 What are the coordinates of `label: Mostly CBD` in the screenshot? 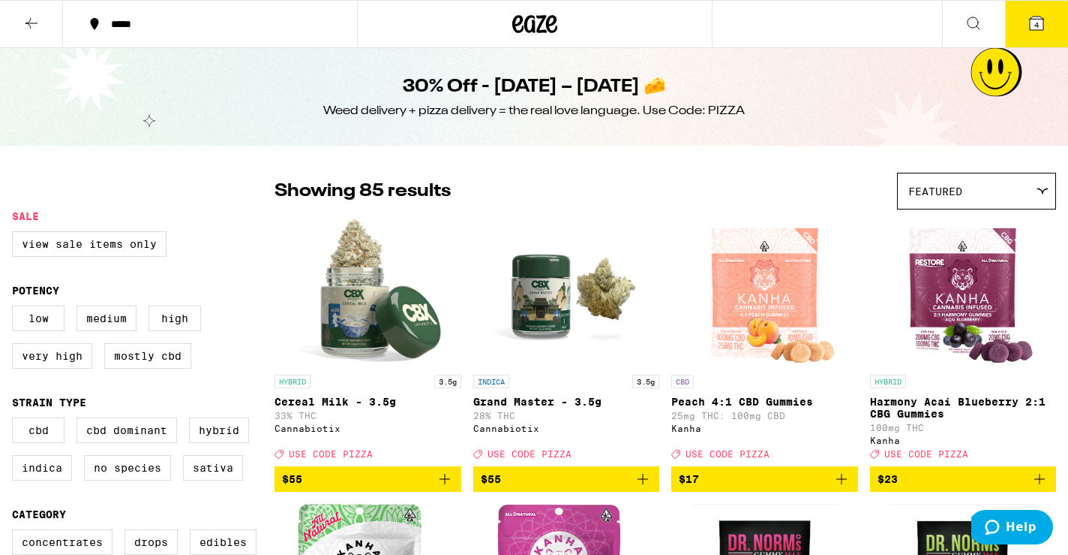 It's located at (148, 356).